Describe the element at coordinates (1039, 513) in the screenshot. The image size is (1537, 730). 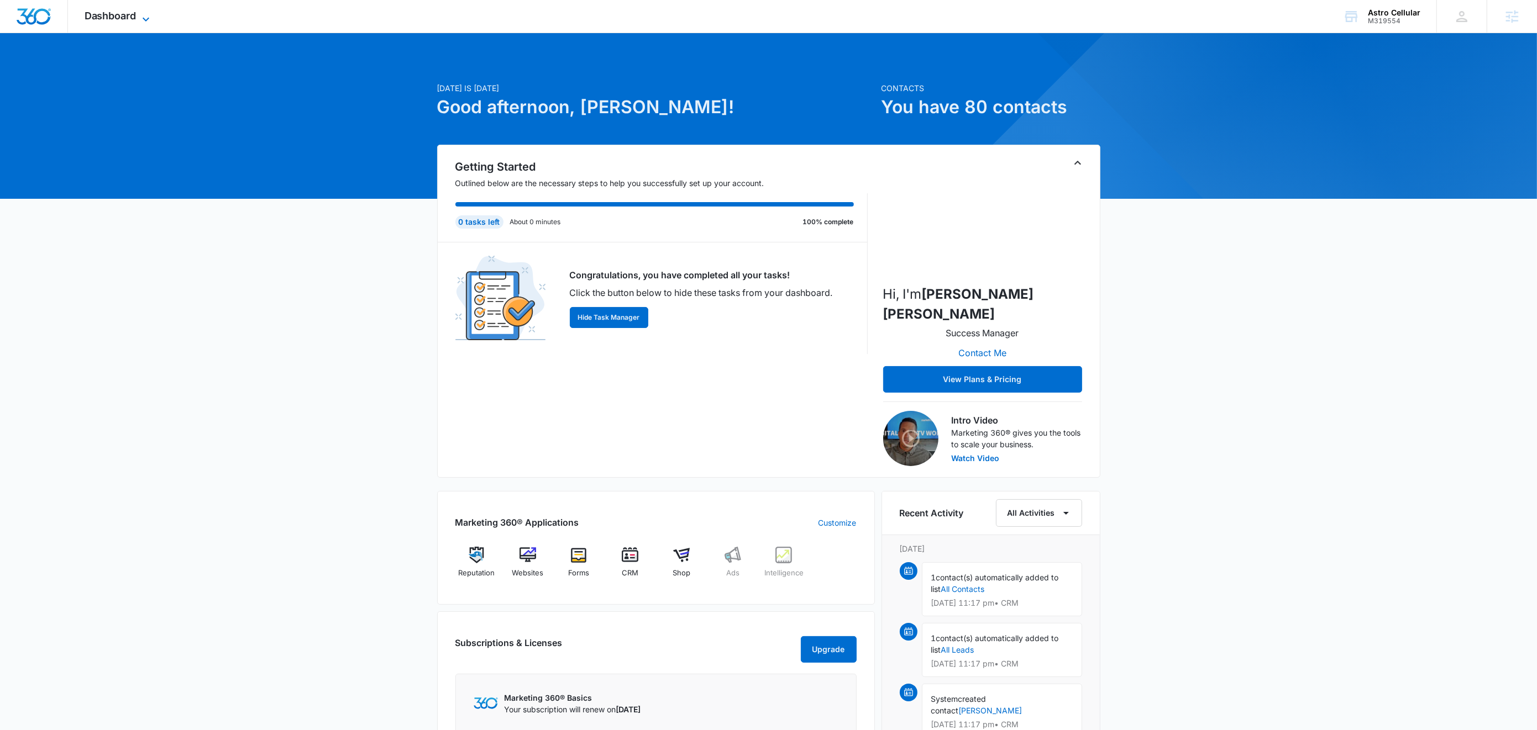
I see `button: All Activities` at that location.